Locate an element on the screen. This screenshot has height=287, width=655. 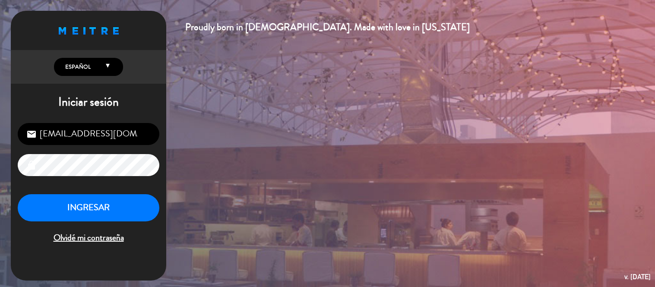
span: Olvidé mi contraseña is located at coordinates (88, 238).